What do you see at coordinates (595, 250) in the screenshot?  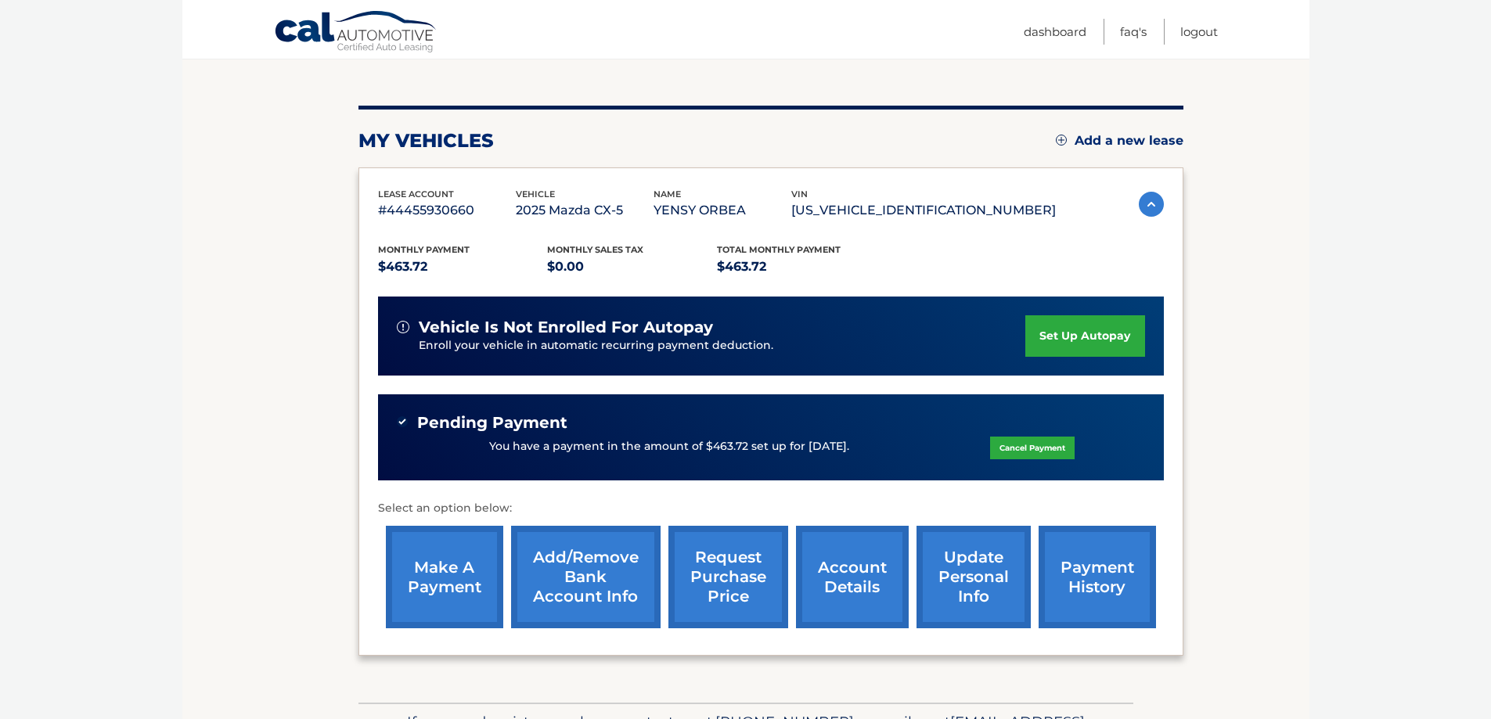 I see `span: Monthly sales Tax` at bounding box center [595, 250].